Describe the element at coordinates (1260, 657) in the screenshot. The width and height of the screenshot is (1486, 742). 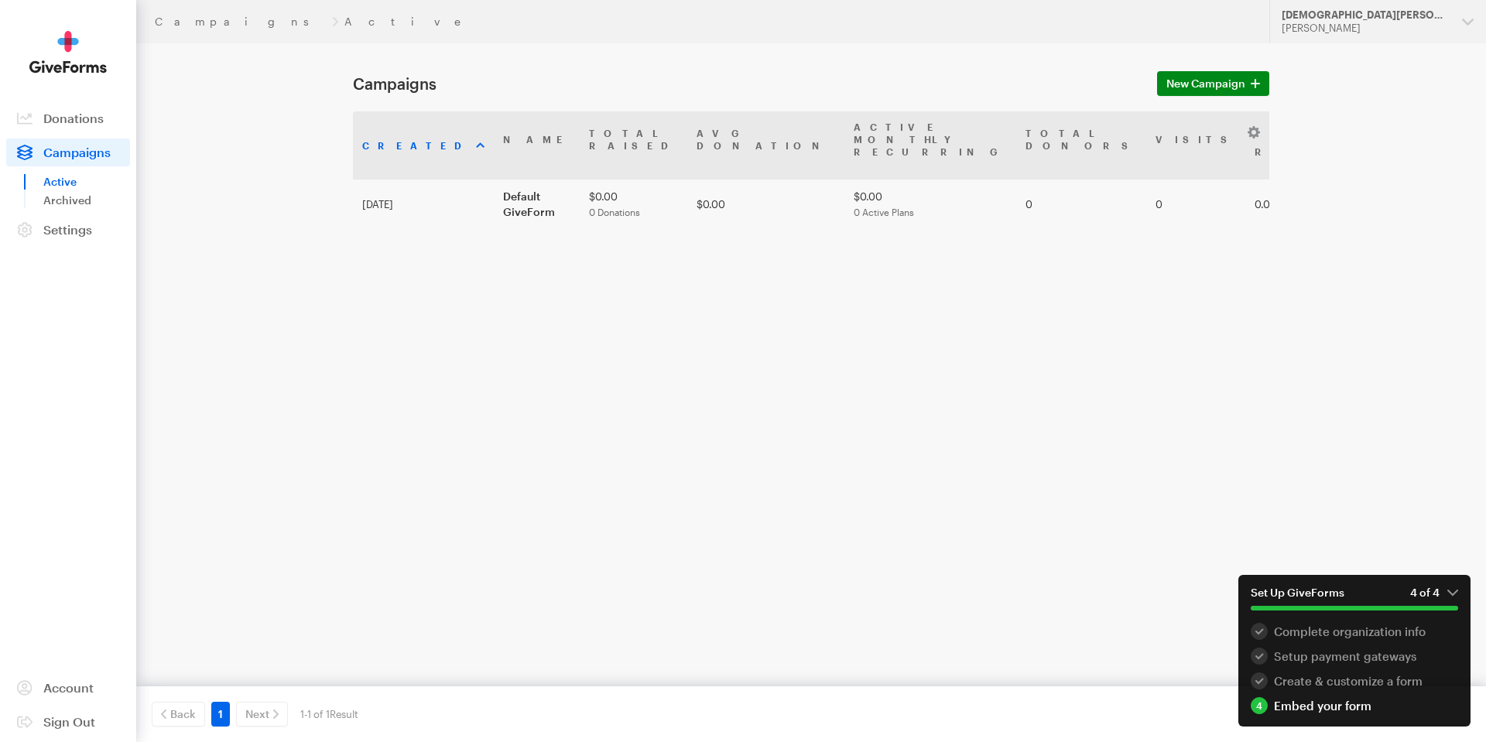
I see `div: 2` at that location.